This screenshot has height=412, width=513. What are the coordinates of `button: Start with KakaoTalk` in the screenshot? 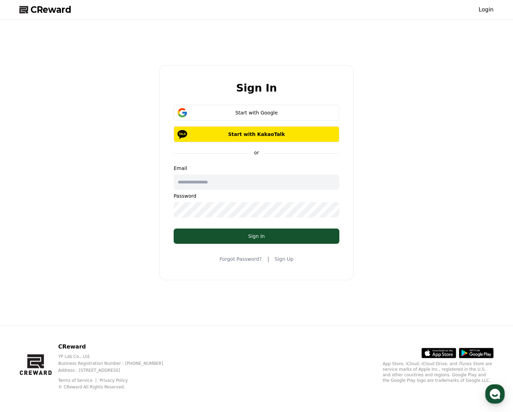 It's located at (257, 134).